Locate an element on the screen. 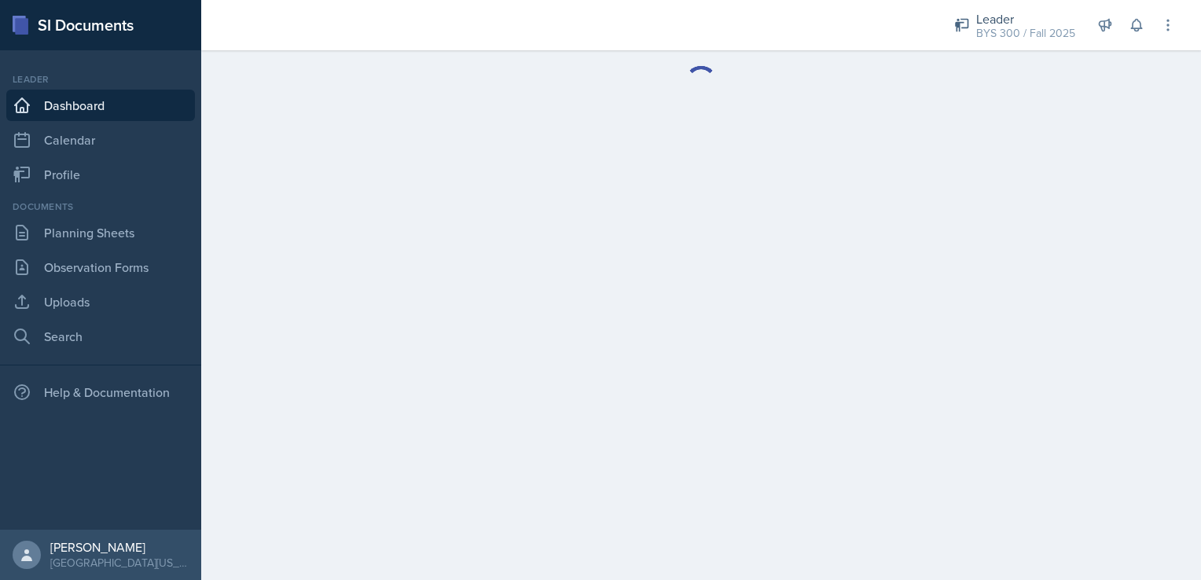 Image resolution: width=1201 pixels, height=580 pixels. a: Uploads is located at coordinates (101, 302).